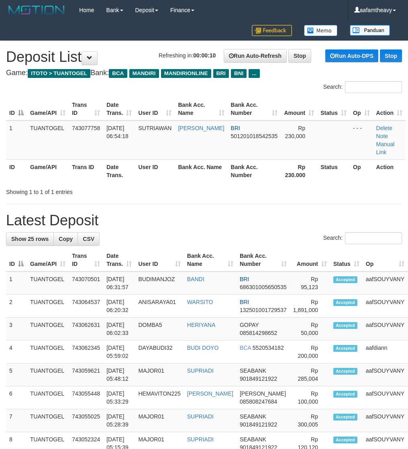 The image size is (408, 449). Describe the element at coordinates (86, 306) in the screenshot. I see `td: 743064537` at that location.